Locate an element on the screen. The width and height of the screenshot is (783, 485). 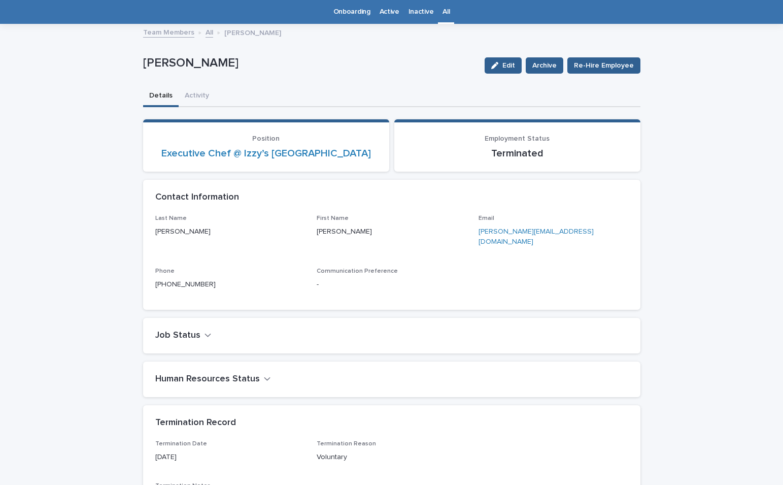
span: Archive is located at coordinates (545, 65).